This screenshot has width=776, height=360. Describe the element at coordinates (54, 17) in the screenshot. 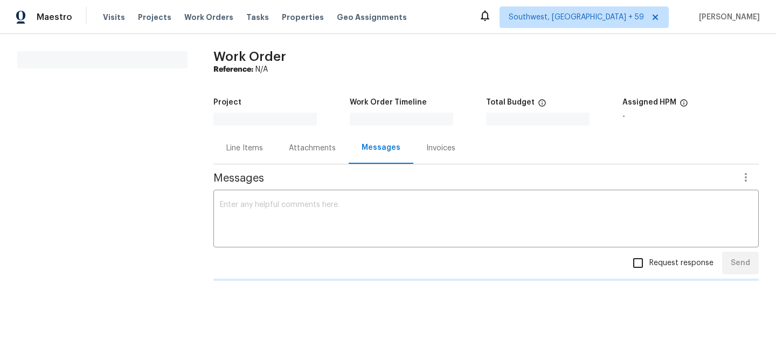

I see `span: Maestro` at that location.